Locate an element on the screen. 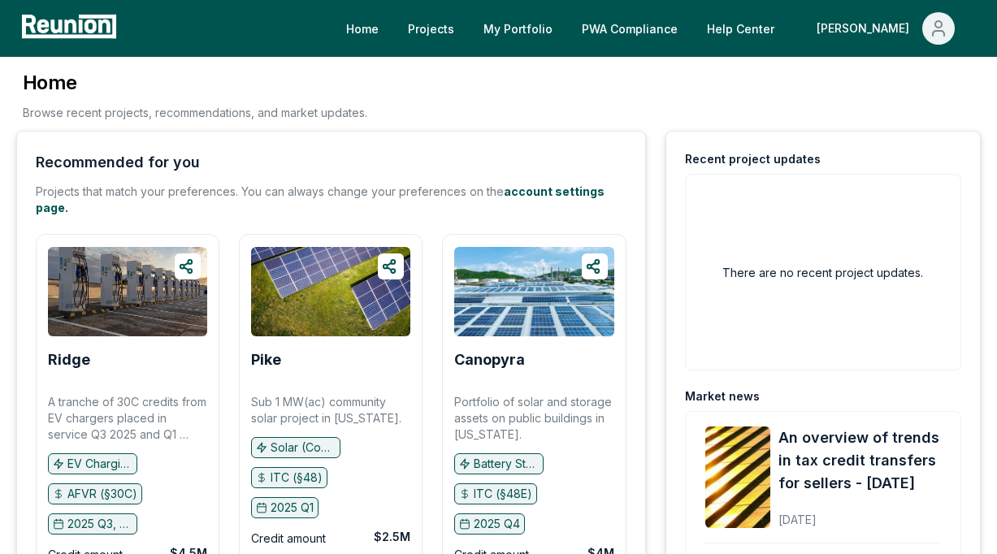  p: AFVR (§30C) is located at coordinates (102, 494).